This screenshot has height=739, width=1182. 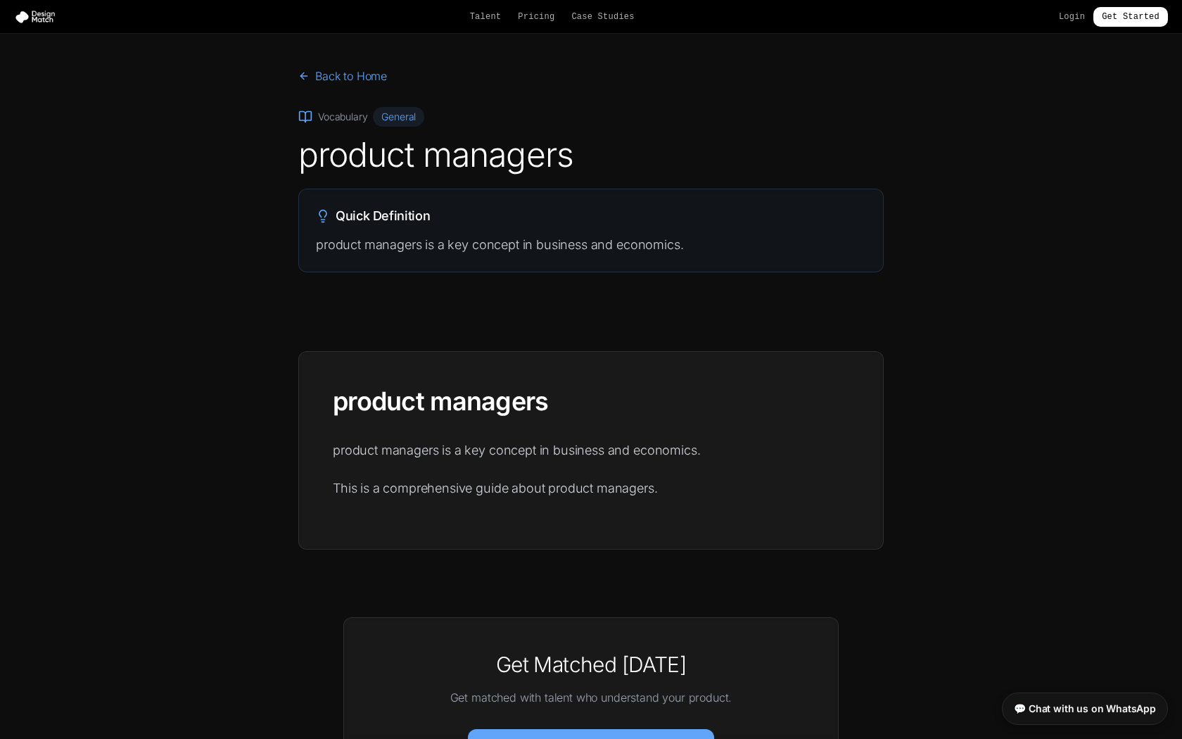 I want to click on span: Vocabulary, so click(x=343, y=117).